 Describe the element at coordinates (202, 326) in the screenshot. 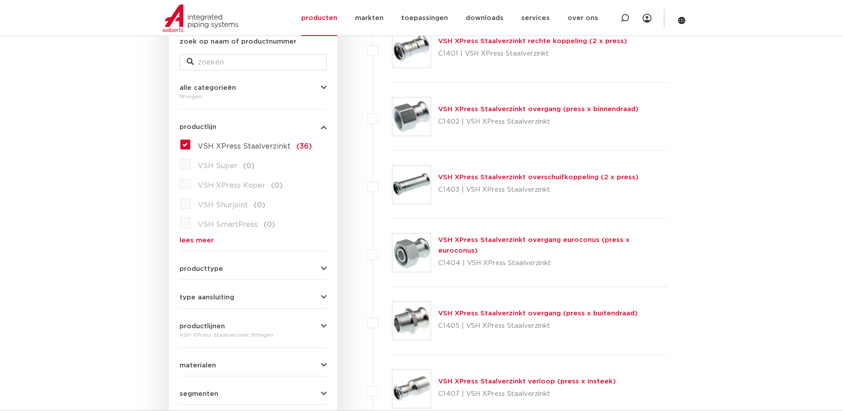

I see `span: productlijnen` at that location.